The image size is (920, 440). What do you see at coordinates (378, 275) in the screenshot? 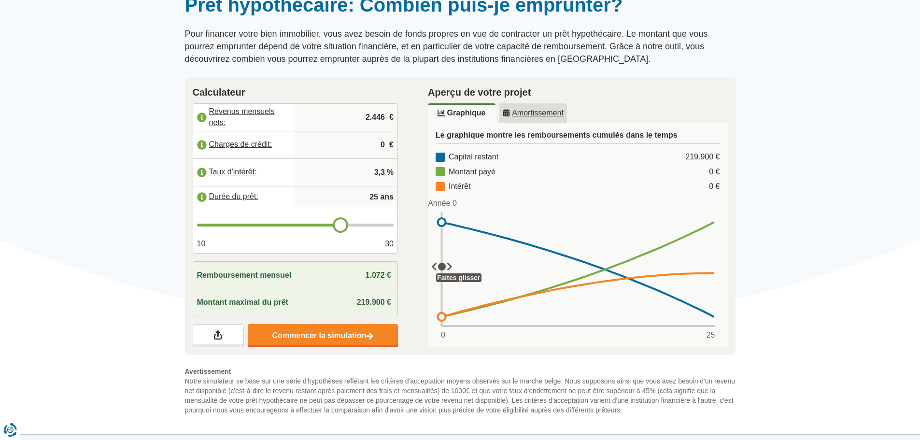
I see `span: 1.072 €` at bounding box center [378, 275].